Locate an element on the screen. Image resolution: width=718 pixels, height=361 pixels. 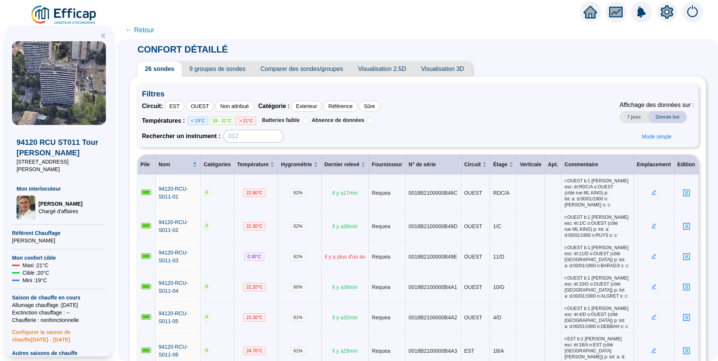
th: Emplacement is located at coordinates (654, 165).